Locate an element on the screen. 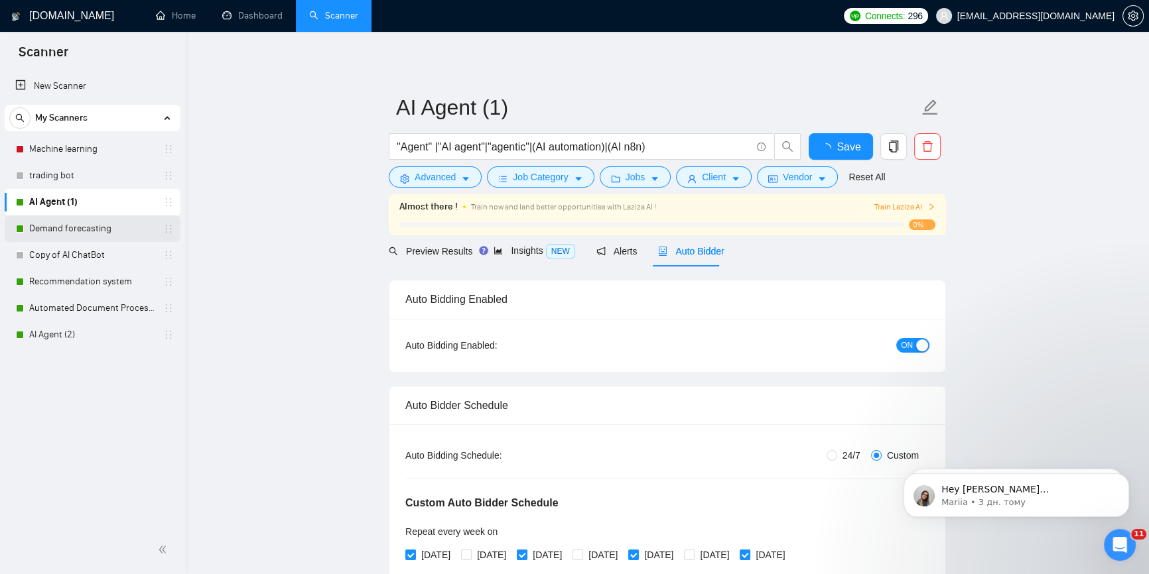 Image resolution: width=1149 pixels, height=574 pixels. div: Auto Bidder Schedule is located at coordinates (667, 405).